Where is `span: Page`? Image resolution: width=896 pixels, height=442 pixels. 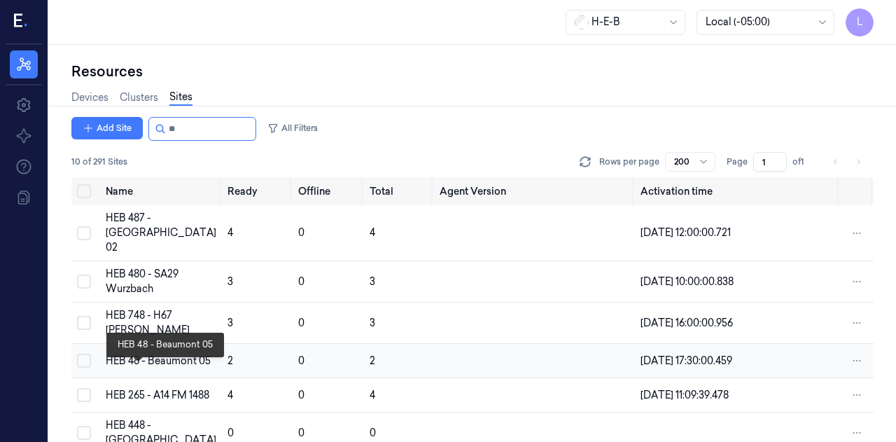
span: Page is located at coordinates (737, 162).